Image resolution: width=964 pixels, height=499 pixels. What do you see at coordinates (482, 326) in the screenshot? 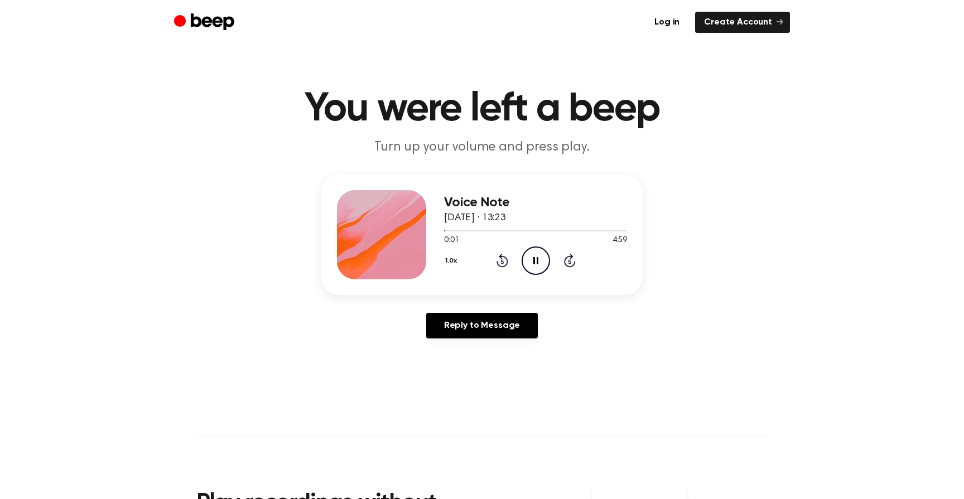
I see `a: Reply to Message` at bounding box center [482, 326].